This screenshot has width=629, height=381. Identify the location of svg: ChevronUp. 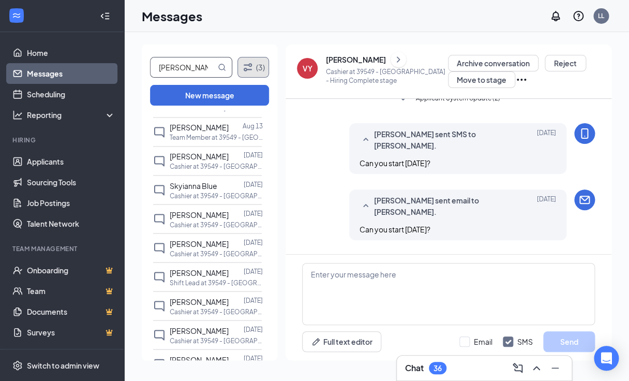
(537, 368).